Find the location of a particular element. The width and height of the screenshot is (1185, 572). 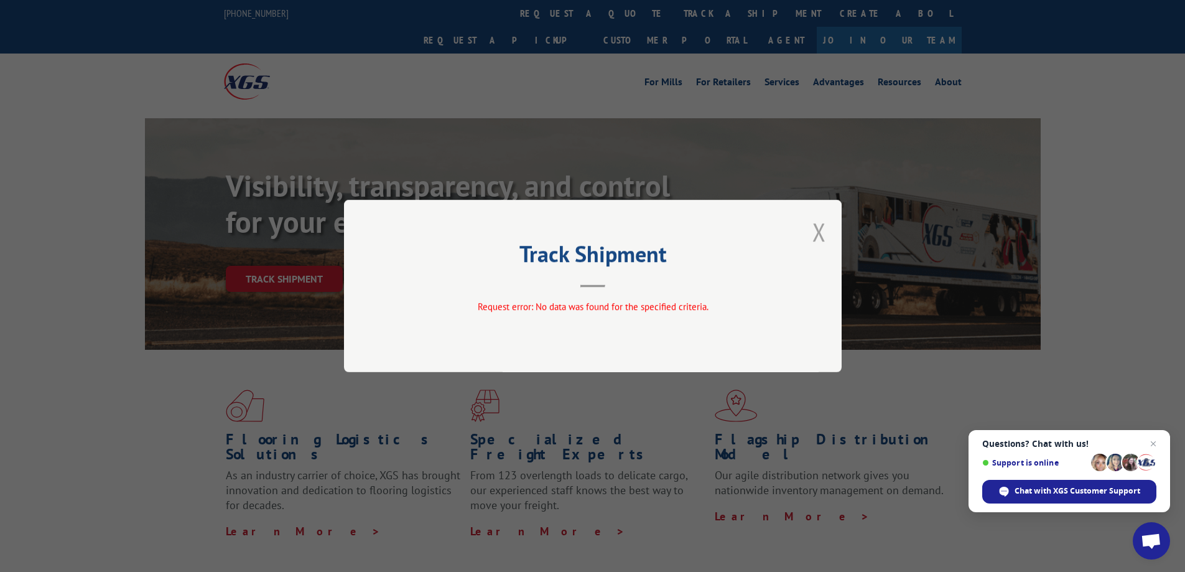

div: Open chat is located at coordinates (1151, 540).